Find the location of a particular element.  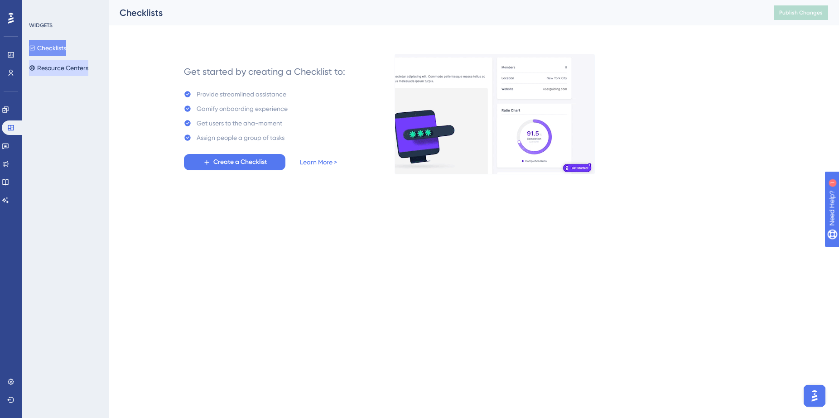

div: Checklists is located at coordinates (435, 13).